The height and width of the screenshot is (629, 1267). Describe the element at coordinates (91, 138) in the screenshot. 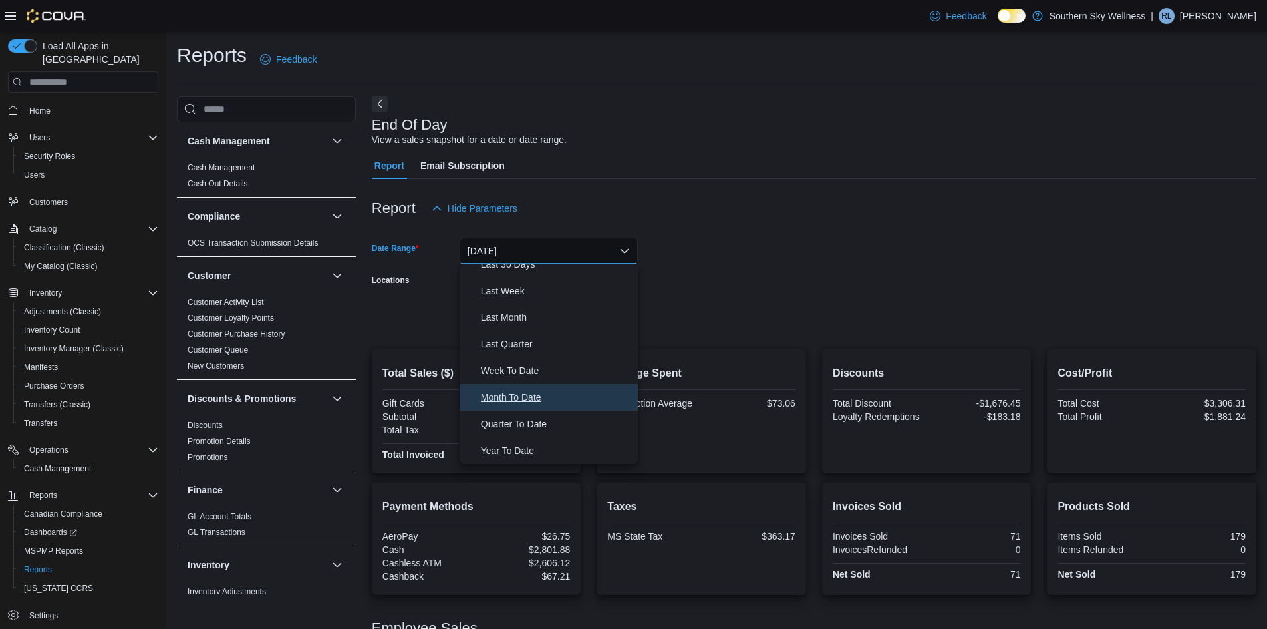

I see `span: Users` at that location.